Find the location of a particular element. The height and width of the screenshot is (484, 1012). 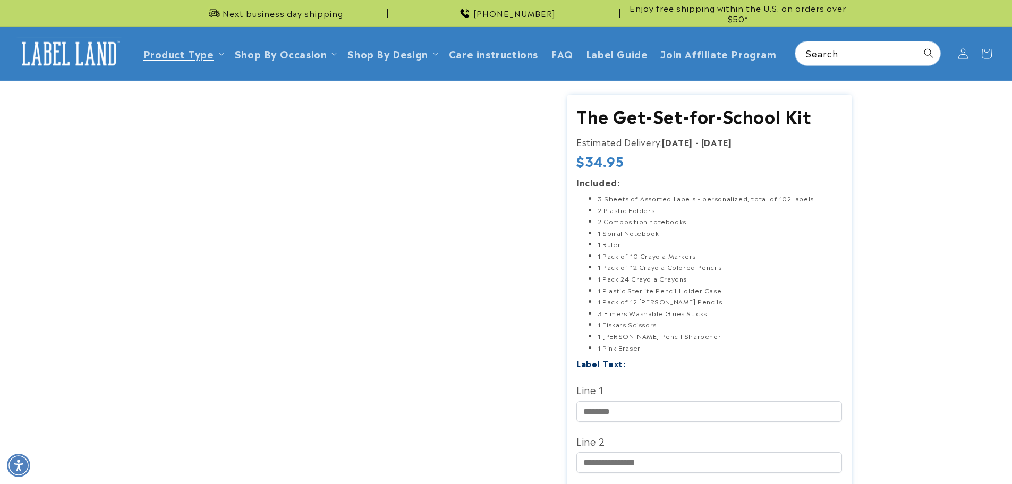

summary: Shop By Design is located at coordinates (392, 53).